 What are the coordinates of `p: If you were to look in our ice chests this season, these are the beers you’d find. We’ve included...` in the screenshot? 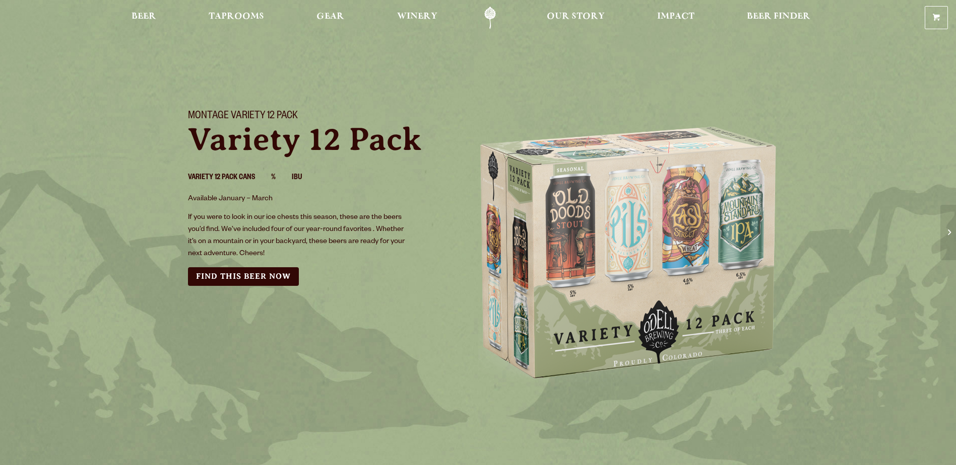 It's located at (299, 236).